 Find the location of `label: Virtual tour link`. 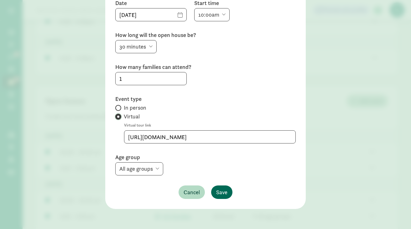

label: Virtual tour link is located at coordinates (210, 125).